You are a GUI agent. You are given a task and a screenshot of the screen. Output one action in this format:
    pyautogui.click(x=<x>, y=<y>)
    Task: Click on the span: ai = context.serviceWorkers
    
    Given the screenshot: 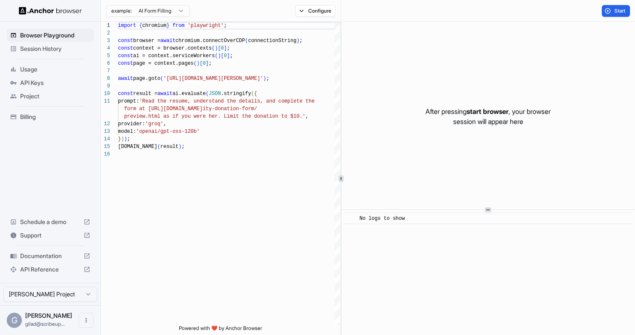 What is the action you would take?
    pyautogui.click(x=174, y=56)
    